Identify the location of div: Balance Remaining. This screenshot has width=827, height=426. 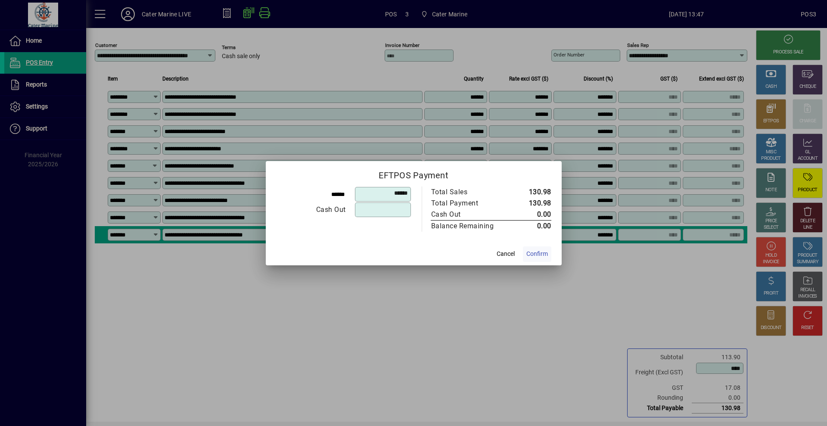
(467, 226).